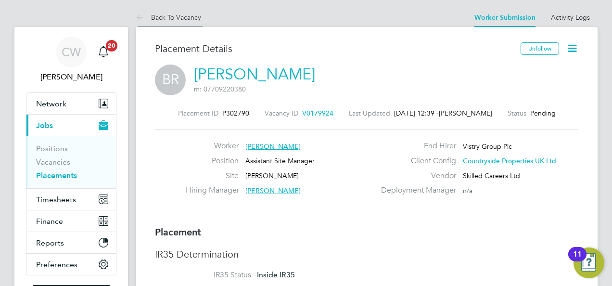 The width and height of the screenshot is (612, 286). Describe the element at coordinates (570, 17) in the screenshot. I see `a: Activity Logs` at that location.